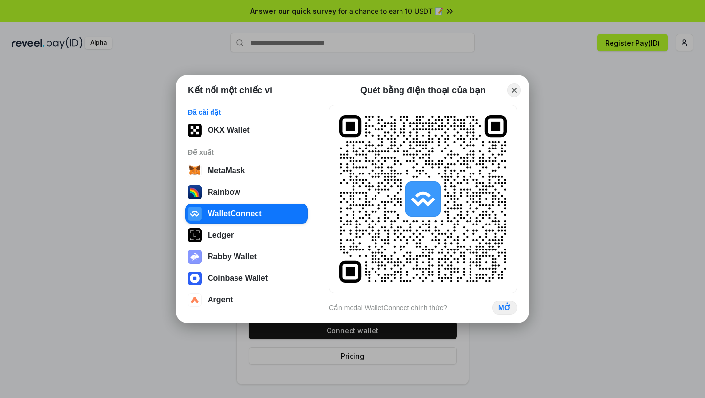 The image size is (705, 398). I want to click on div: WalletConnect, so click(235, 214).